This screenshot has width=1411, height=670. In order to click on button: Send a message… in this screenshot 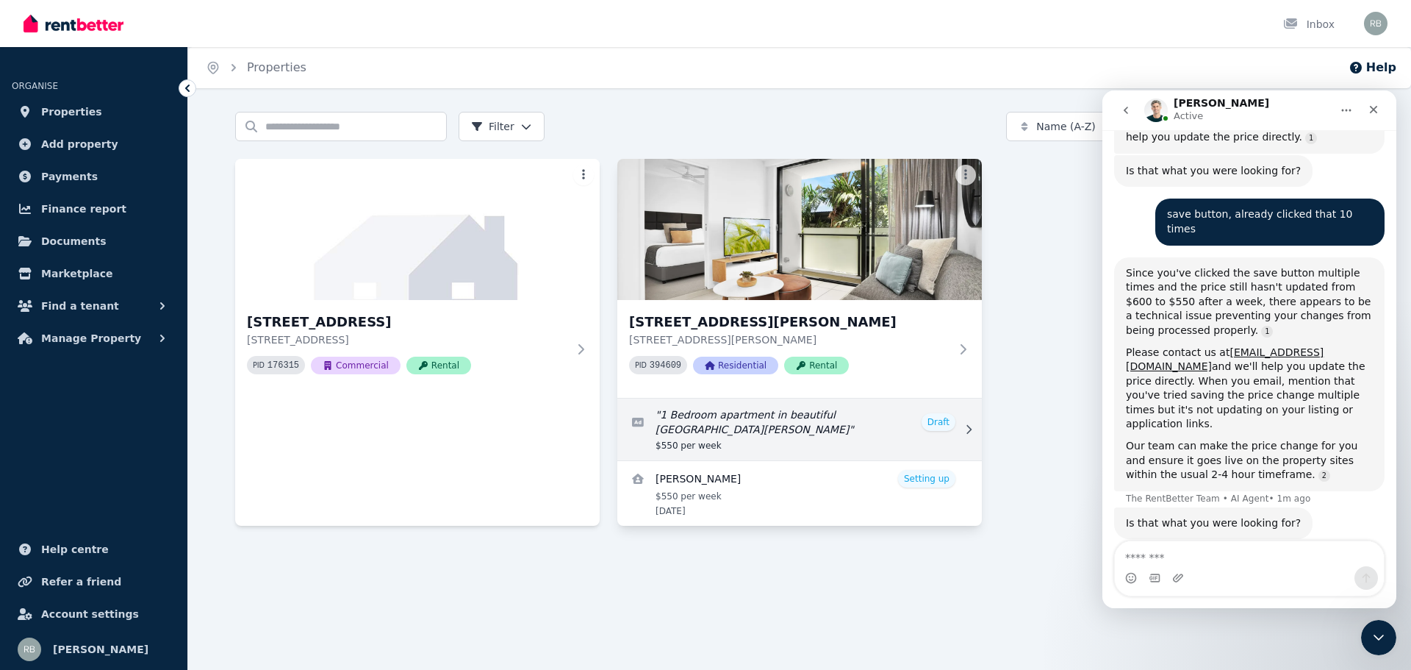, I will do `click(264, 487)`.